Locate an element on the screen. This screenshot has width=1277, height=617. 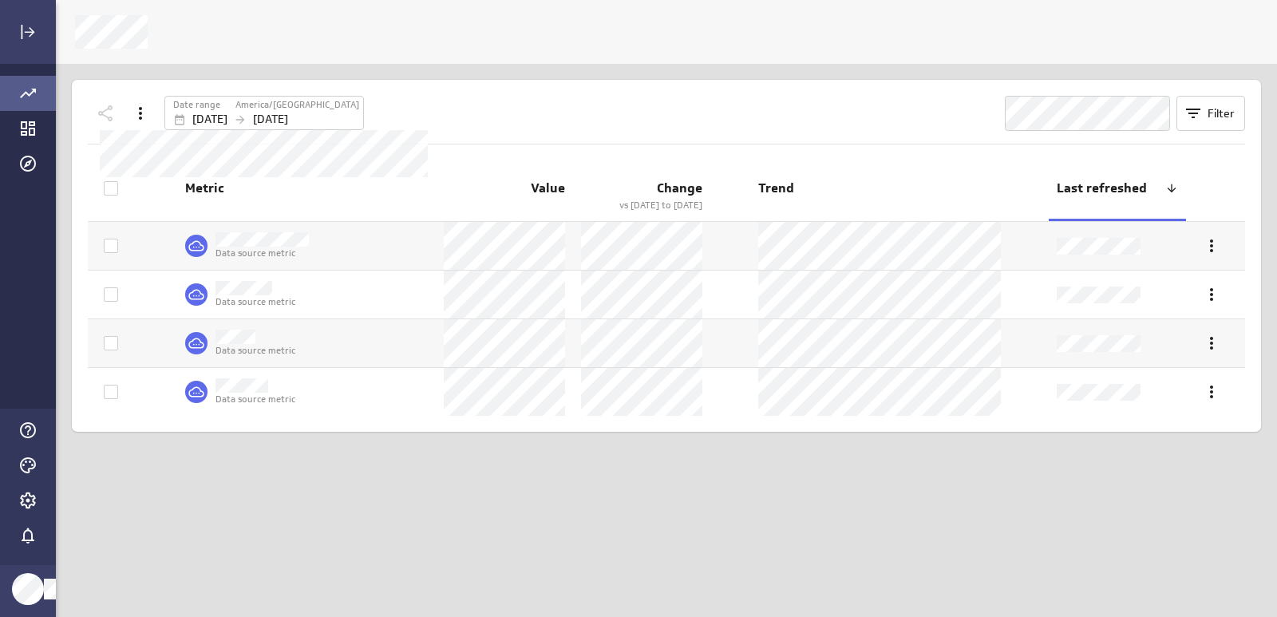
span: Metric is located at coordinates (306, 188).